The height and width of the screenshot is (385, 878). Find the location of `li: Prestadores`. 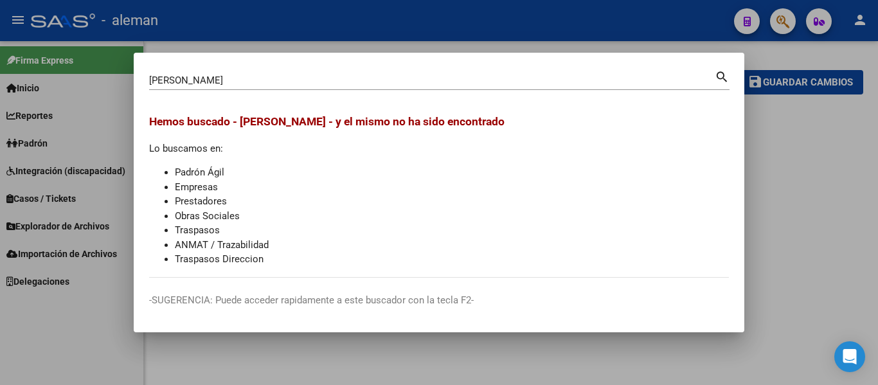

li: Prestadores is located at coordinates (452, 201).